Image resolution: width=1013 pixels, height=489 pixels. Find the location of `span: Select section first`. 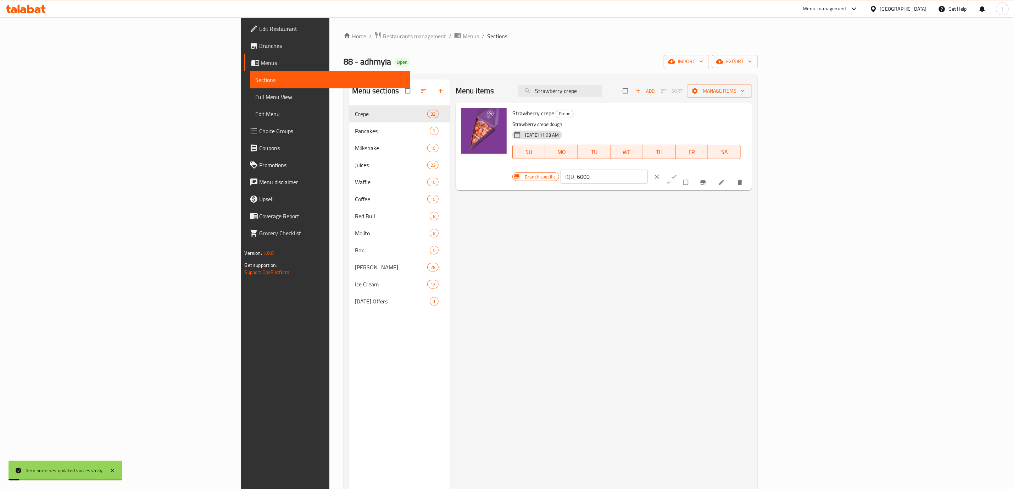

span: Select section first is located at coordinates (671, 91).